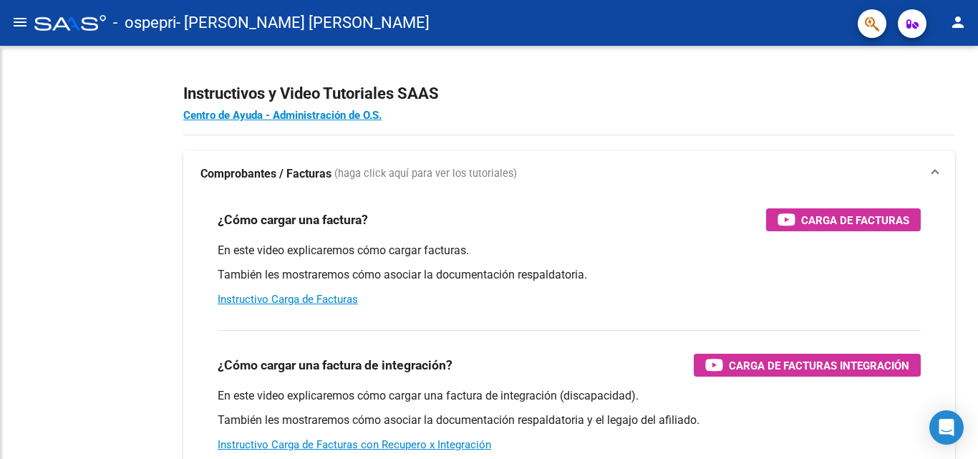 The height and width of the screenshot is (459, 978). What do you see at coordinates (20, 22) in the screenshot?
I see `mat-icon: menu` at bounding box center [20, 22].